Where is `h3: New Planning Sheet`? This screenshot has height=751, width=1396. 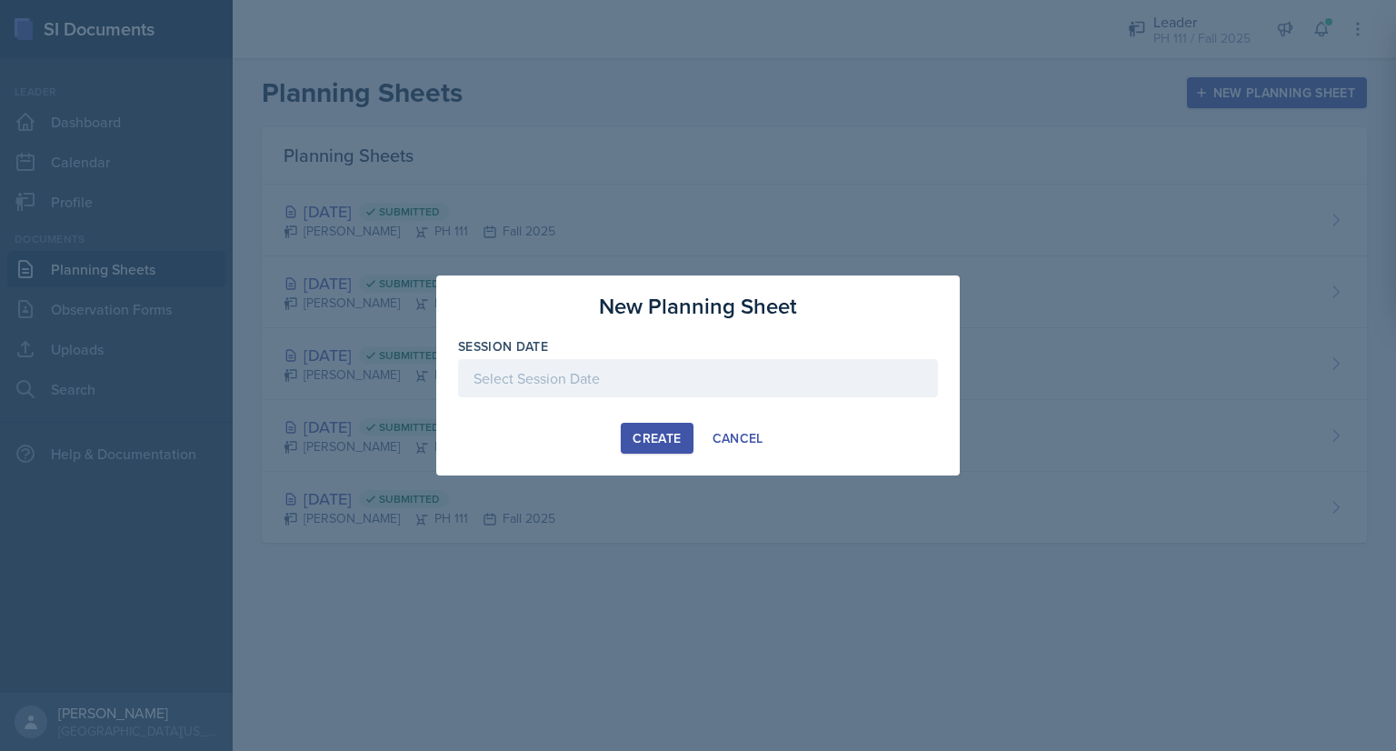 h3: New Planning Sheet is located at coordinates (698, 306).